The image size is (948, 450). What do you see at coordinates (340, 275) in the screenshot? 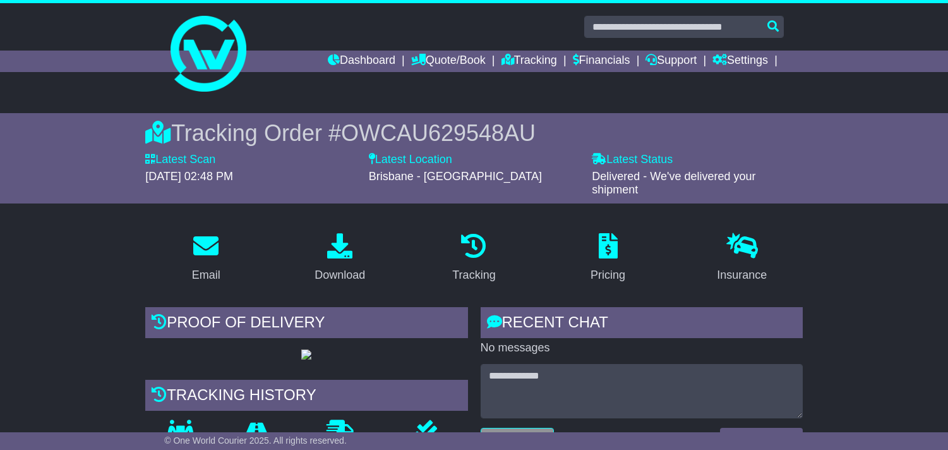
I see `div: Download` at bounding box center [340, 275].